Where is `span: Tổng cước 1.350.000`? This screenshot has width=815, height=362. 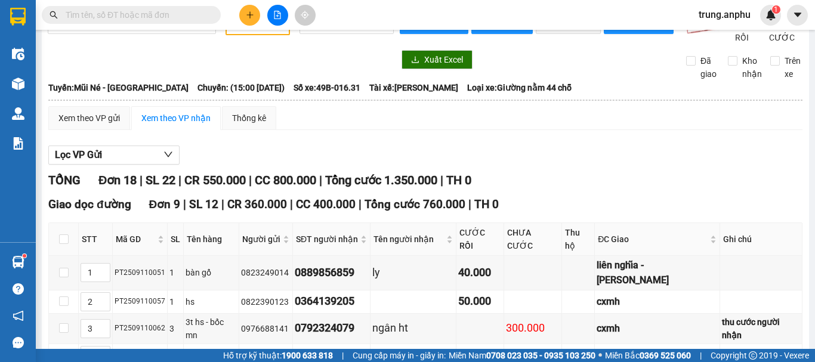 span: Tổng cước 1.350.000 is located at coordinates (381, 180).